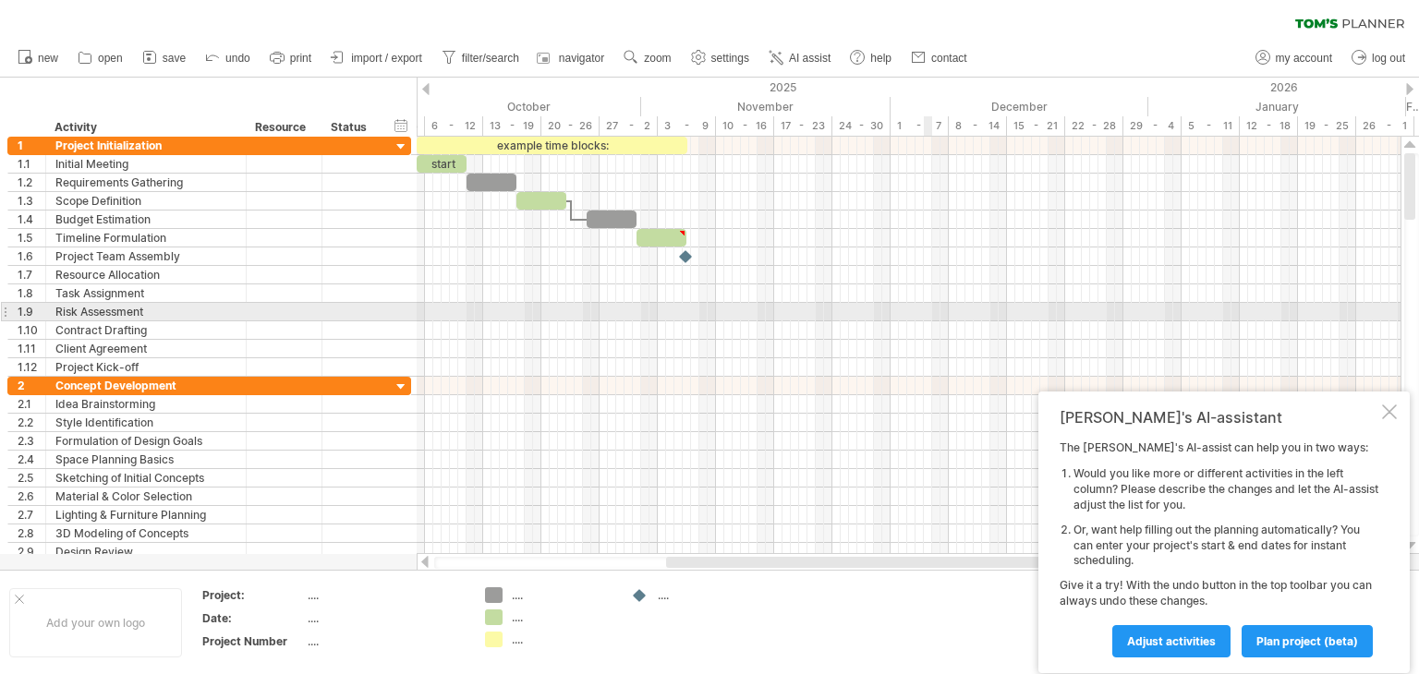 The height and width of the screenshot is (674, 1419). I want to click on span: my account, so click(1304, 58).